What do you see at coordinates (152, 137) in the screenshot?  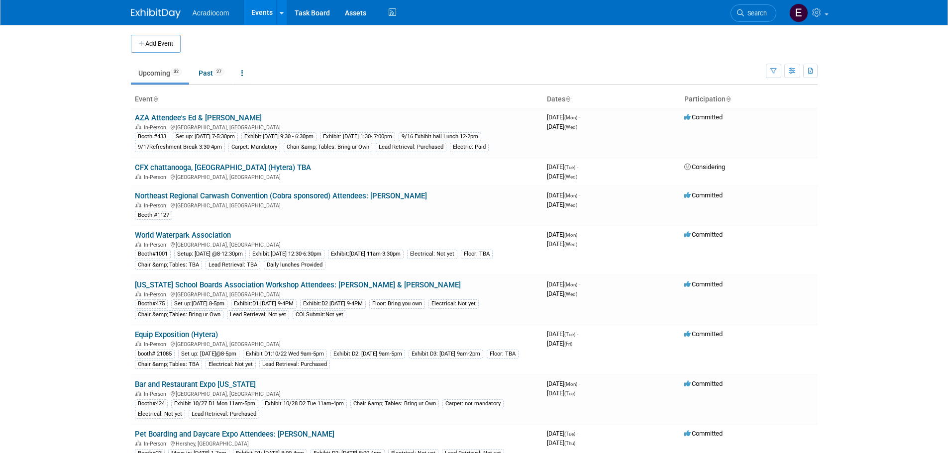 I see `div: Booth #433` at bounding box center [152, 137].